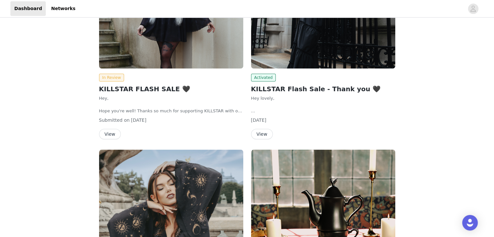  Describe the element at coordinates (171, 111) in the screenshot. I see `p: Hope you're well! Thanks so much for supporting KILLSTAR with our flash sale ✨` at that location.